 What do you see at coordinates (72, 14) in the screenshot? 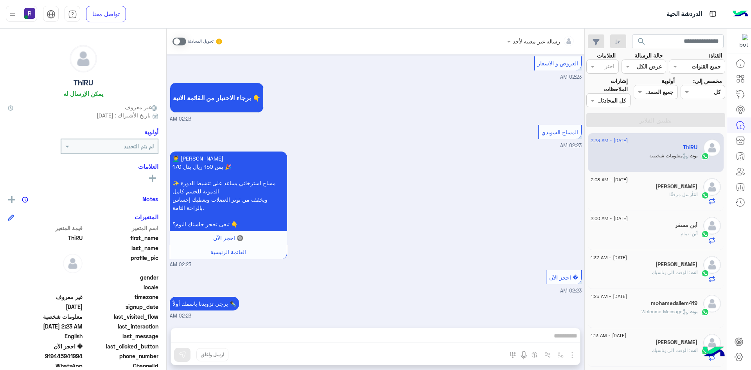
I see `a: tab` at bounding box center [72, 14].